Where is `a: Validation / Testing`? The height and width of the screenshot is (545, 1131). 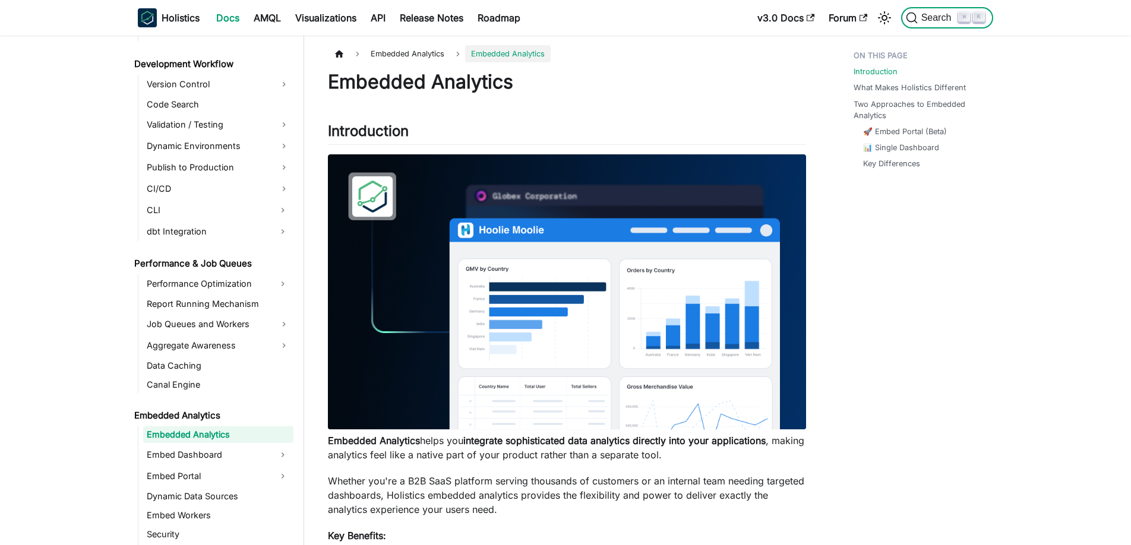 a: Validation / Testing is located at coordinates (218, 125).